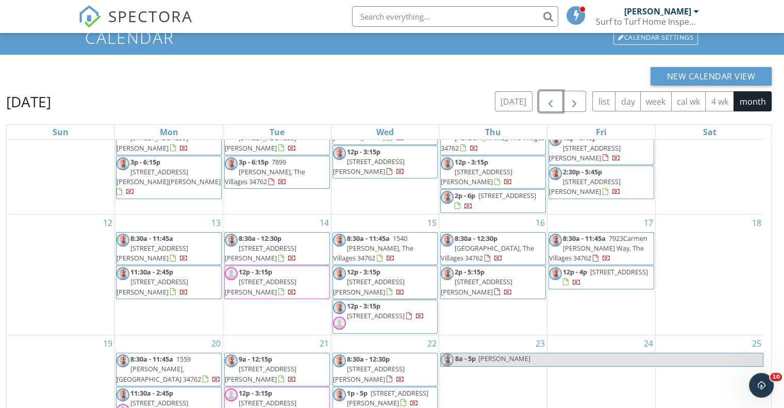 This screenshot has height=408, width=784. I want to click on button: month, so click(753, 101).